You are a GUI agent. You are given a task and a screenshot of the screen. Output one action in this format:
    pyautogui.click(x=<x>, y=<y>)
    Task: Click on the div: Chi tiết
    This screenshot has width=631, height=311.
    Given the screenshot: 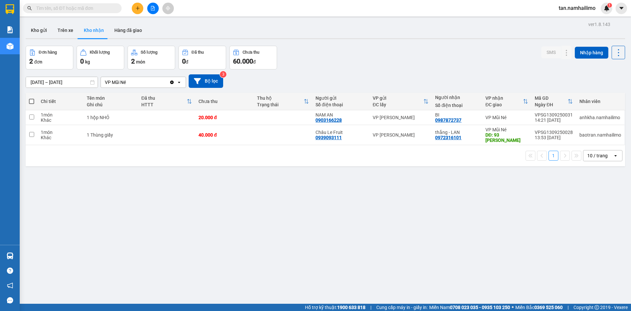 What is the action you would take?
    pyautogui.click(x=61, y=101)
    